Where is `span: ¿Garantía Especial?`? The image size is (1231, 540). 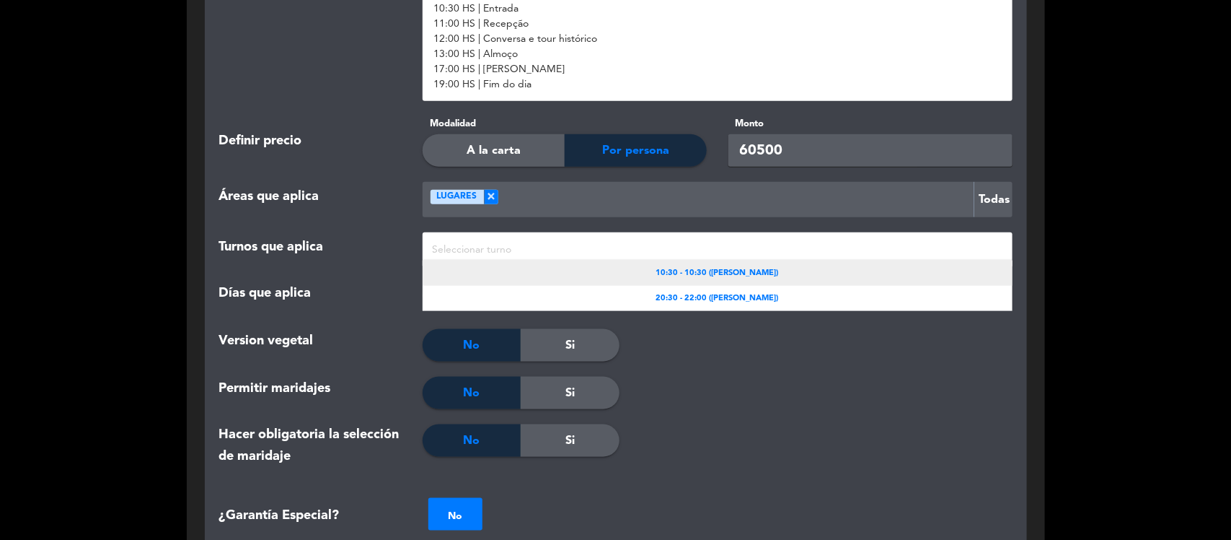 span: ¿Garantía Especial? is located at coordinates (279, 515).